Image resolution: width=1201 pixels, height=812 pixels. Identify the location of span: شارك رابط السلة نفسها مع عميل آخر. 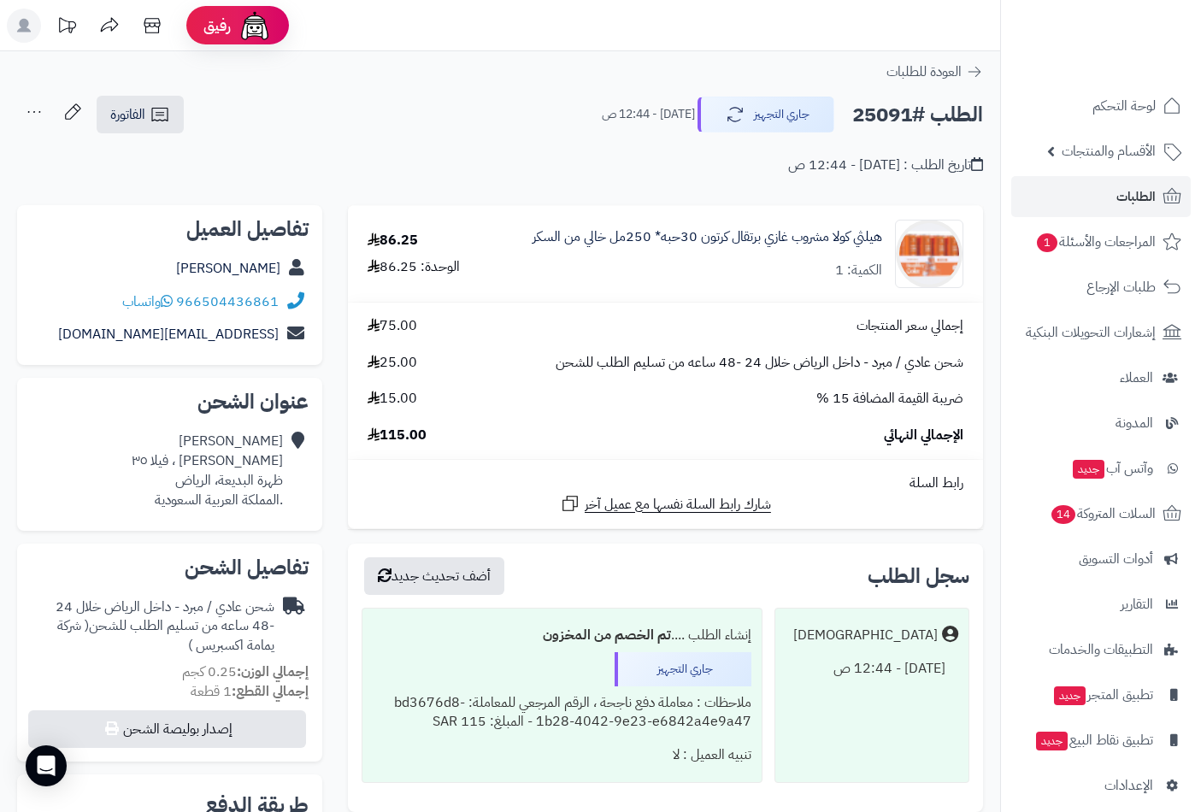
(678, 504).